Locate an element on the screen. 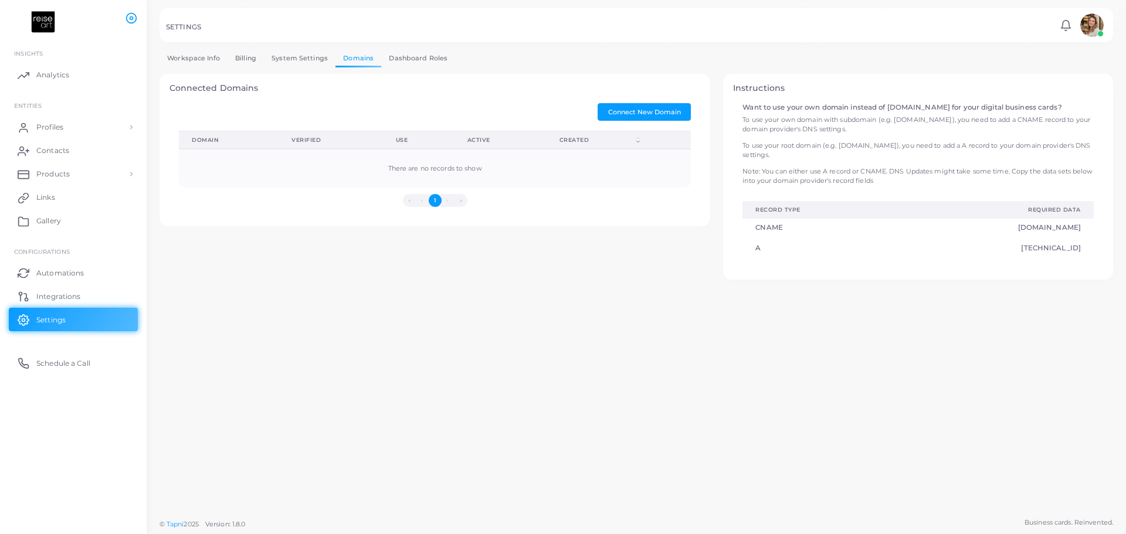  a: Automations is located at coordinates (73, 273).